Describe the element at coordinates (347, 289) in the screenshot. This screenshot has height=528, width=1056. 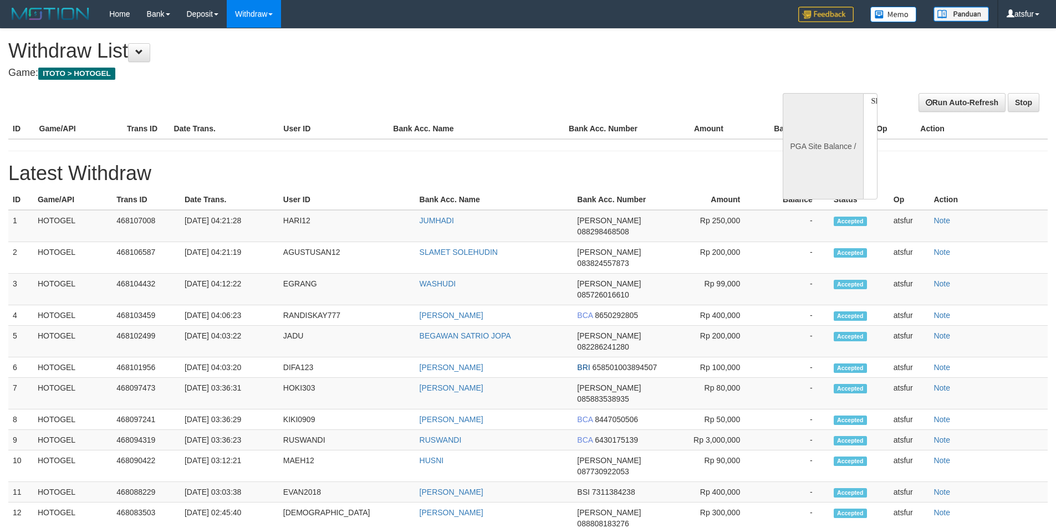
I see `td: EGRANG` at that location.